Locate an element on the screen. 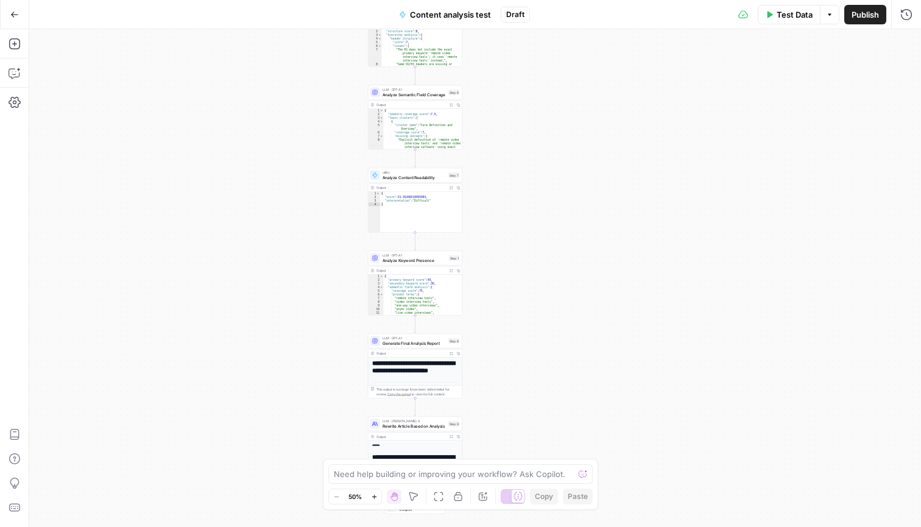 The image size is (921, 527). span: Toggle code folding, rows 1 through 4 is located at coordinates (378, 194).